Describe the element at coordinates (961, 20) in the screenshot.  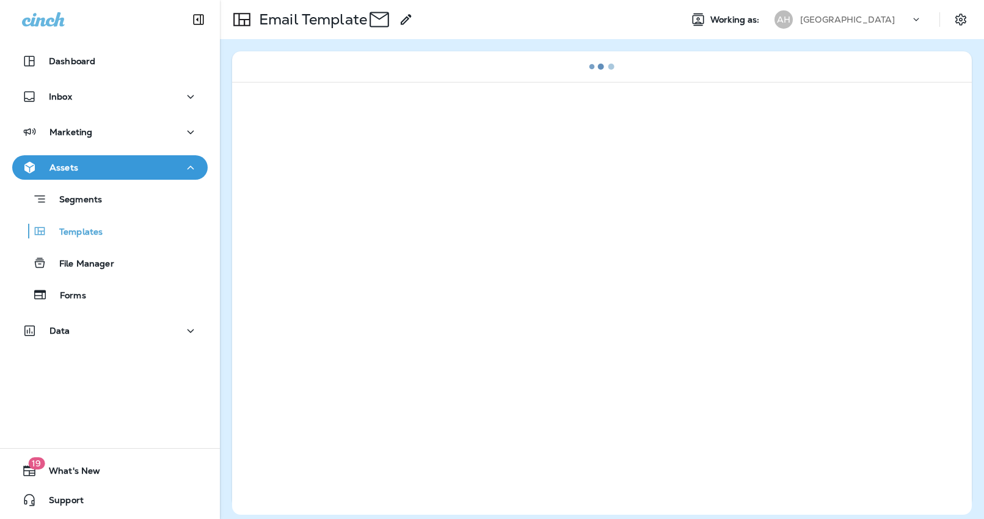
I see `button: Settings` at that location.